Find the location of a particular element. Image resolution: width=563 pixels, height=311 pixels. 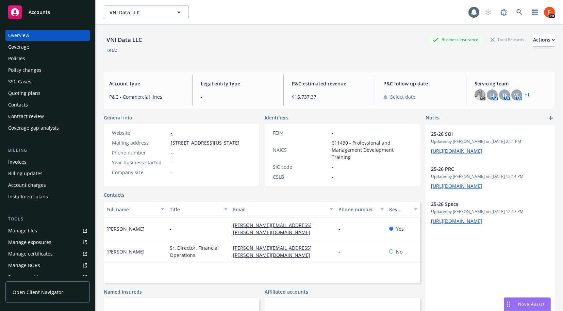

a: Switch app is located at coordinates (535, 12).